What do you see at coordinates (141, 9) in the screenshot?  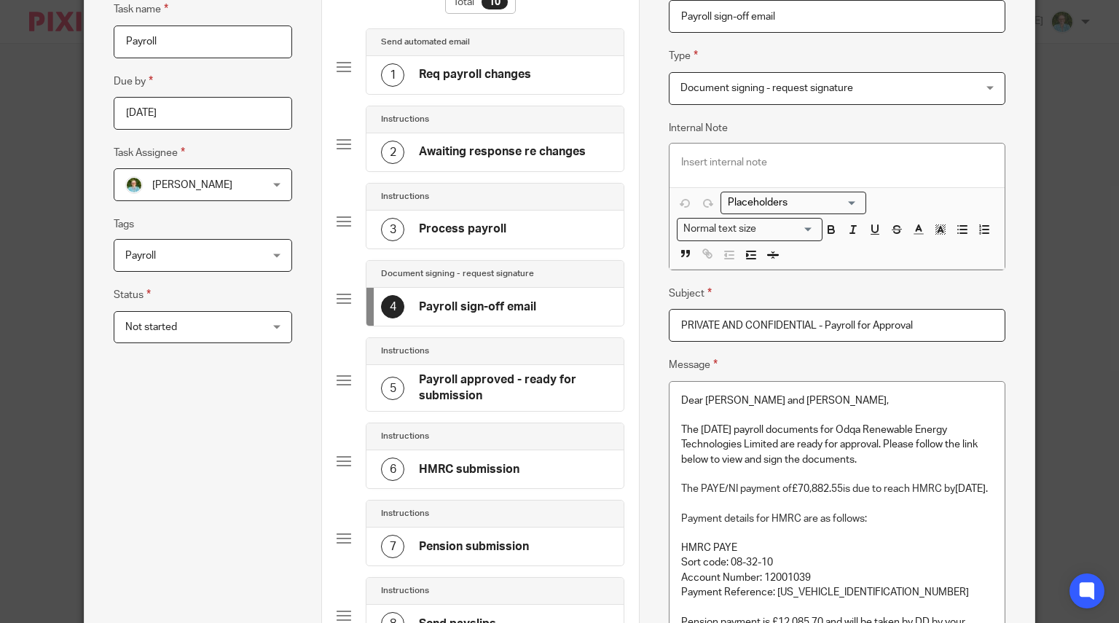 I see `label: Task name` at bounding box center [141, 9].